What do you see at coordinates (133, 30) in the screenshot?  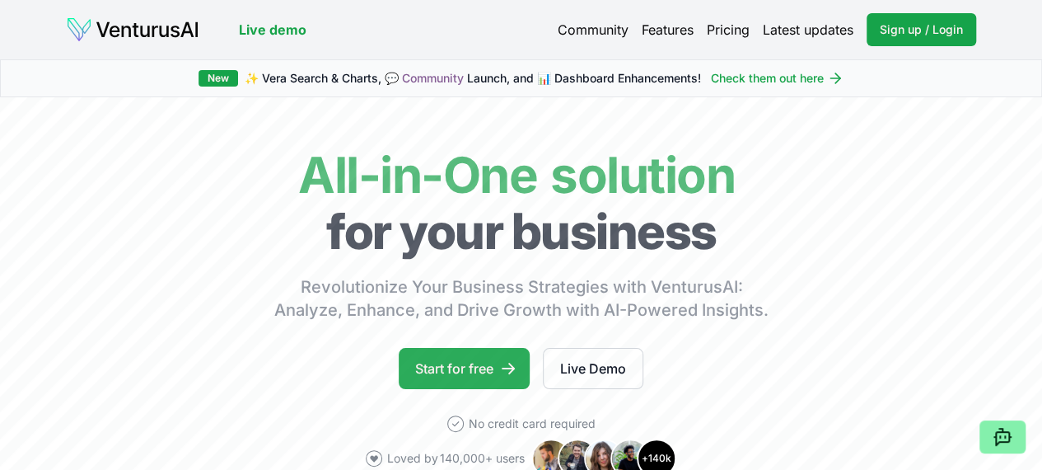 I see `img: logo` at bounding box center [133, 30].